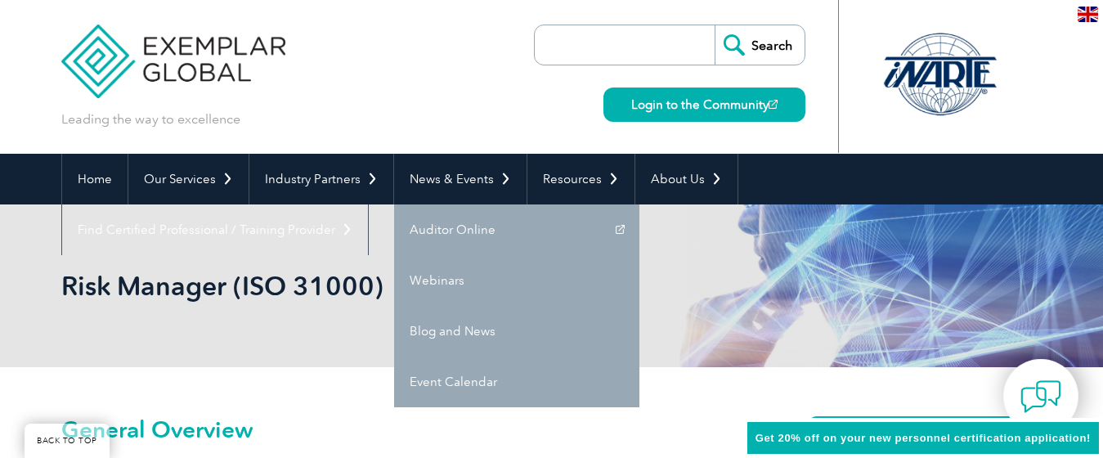 This screenshot has width=1103, height=458. What do you see at coordinates (461, 179) in the screenshot?
I see `a: News & Events` at bounding box center [461, 179].